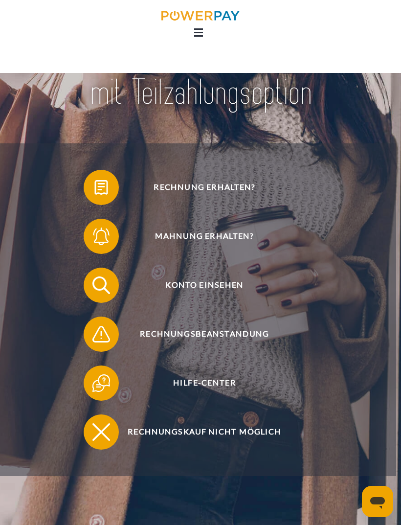 This screenshot has height=525, width=401. What do you see at coordinates (198, 187) in the screenshot?
I see `button: Rechnung erhalten?` at bounding box center [198, 187].